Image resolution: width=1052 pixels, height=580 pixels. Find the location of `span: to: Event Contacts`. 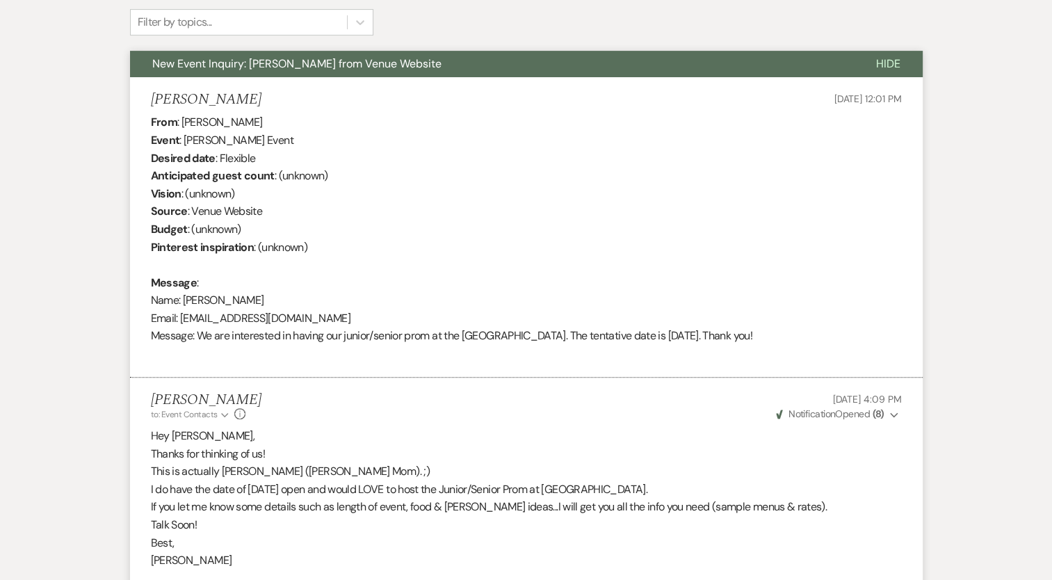

span: to: Event Contacts is located at coordinates (184, 415).